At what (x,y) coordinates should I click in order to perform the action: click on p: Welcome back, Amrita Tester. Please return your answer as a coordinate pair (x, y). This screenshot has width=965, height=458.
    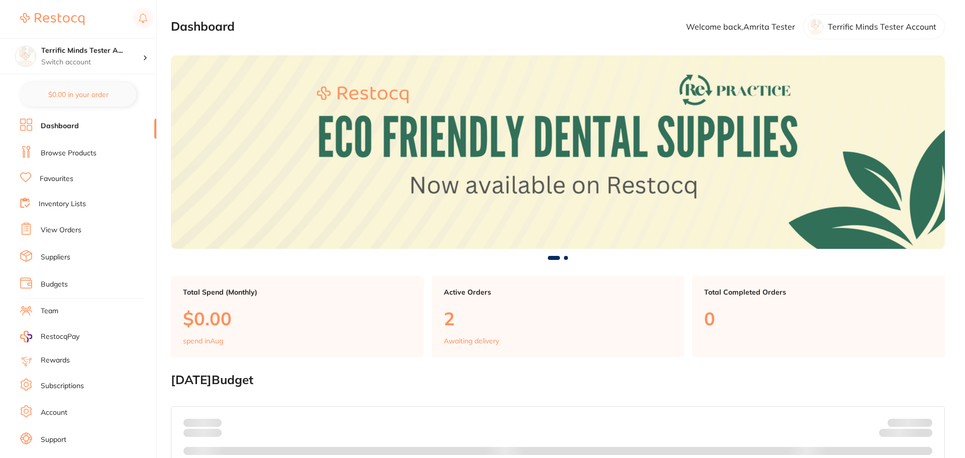
    Looking at the image, I should click on (741, 27).